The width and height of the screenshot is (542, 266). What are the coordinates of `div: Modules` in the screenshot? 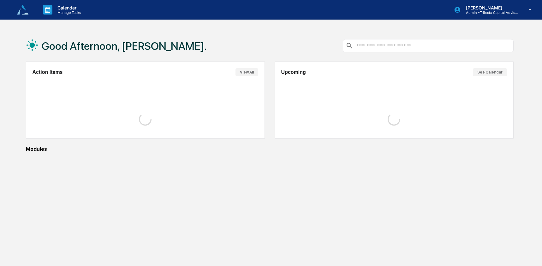 It's located at (269, 149).